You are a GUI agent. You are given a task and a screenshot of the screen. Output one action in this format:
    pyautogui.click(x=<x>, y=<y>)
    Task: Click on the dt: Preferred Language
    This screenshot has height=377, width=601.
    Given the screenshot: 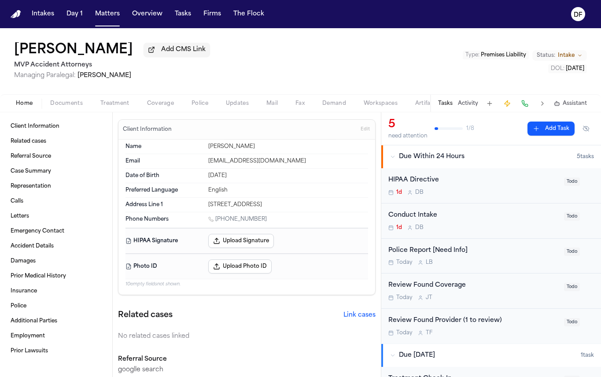 What is the action you would take?
    pyautogui.click(x=164, y=190)
    